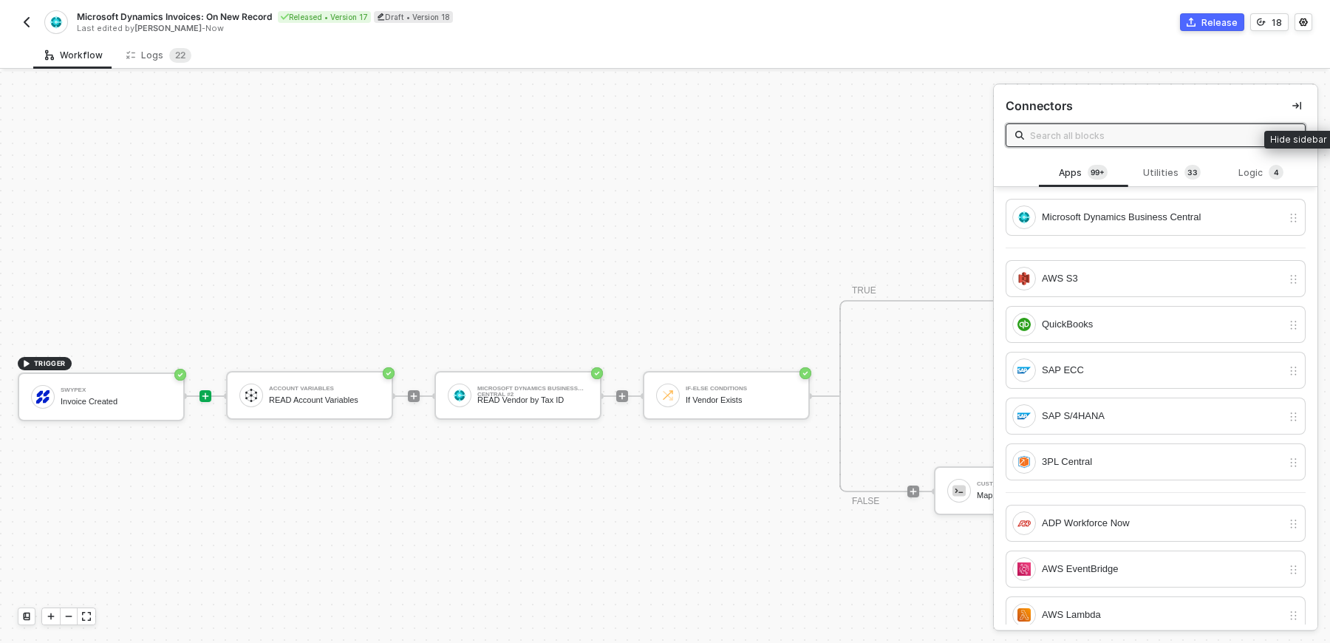 This screenshot has width=1330, height=643. What do you see at coordinates (1162, 569) in the screenshot?
I see `div: AWS EventBridge` at bounding box center [1162, 569].